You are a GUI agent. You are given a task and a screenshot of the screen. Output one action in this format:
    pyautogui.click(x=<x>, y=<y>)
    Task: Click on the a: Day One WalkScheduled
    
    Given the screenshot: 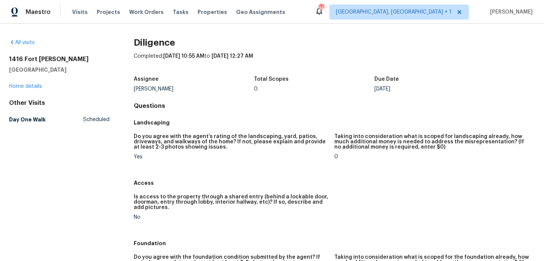 What is the action you would take?
    pyautogui.click(x=59, y=120)
    